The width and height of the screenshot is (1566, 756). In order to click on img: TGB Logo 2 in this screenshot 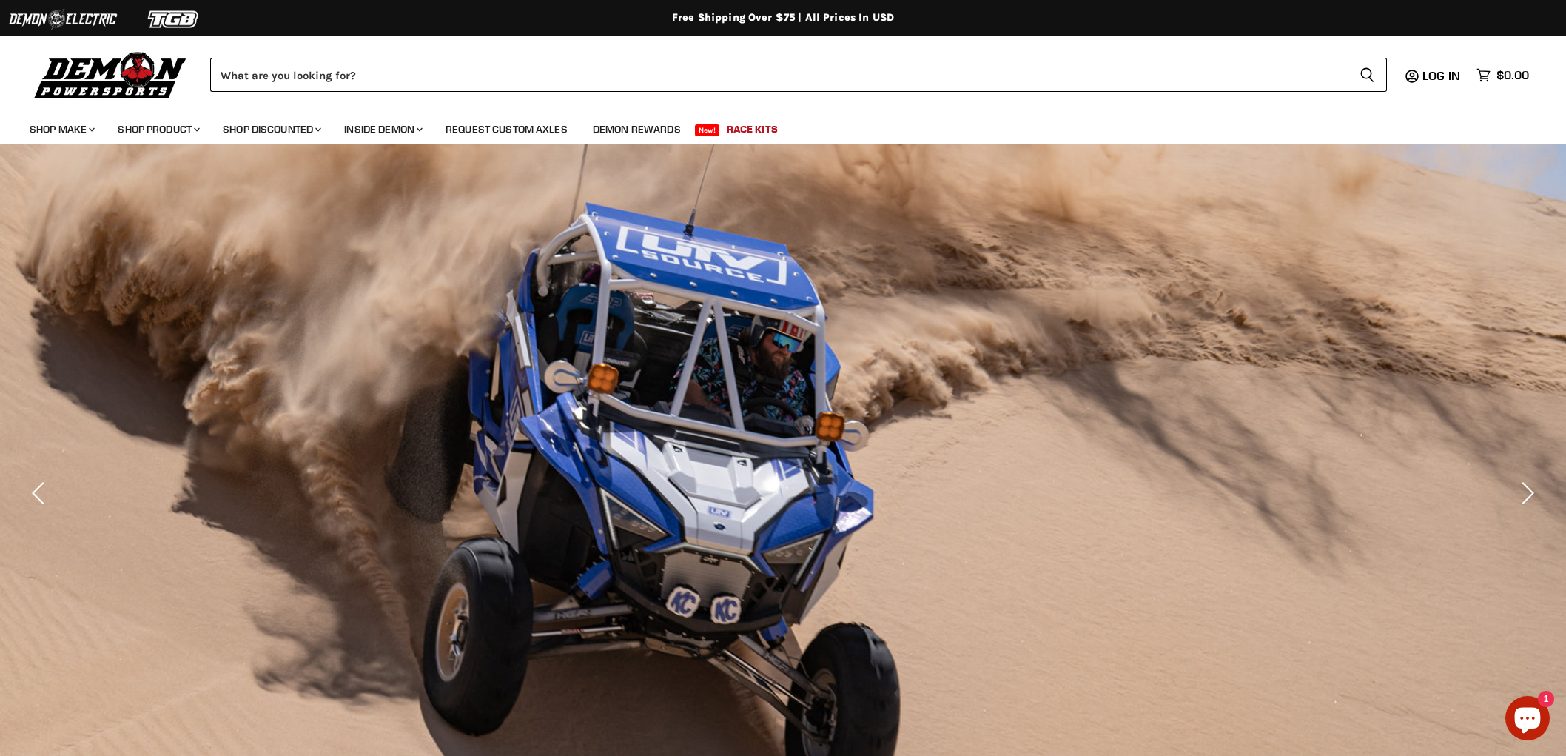, I will do `click(174, 19)`.